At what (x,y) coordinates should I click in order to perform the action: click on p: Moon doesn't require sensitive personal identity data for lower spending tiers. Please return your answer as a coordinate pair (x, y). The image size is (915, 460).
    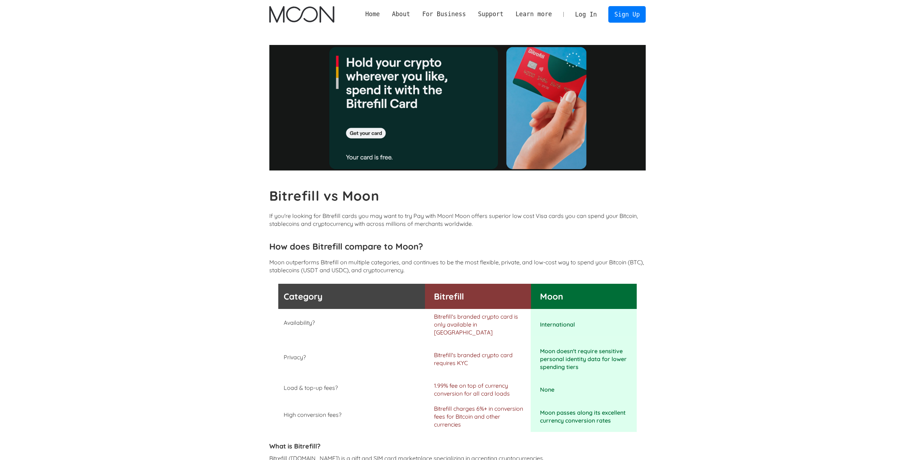
    Looking at the image, I should click on (584, 359).